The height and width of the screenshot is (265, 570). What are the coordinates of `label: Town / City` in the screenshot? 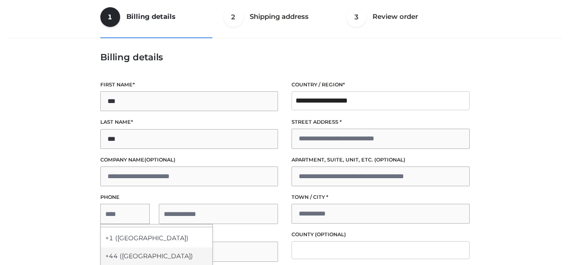 It's located at (380, 197).